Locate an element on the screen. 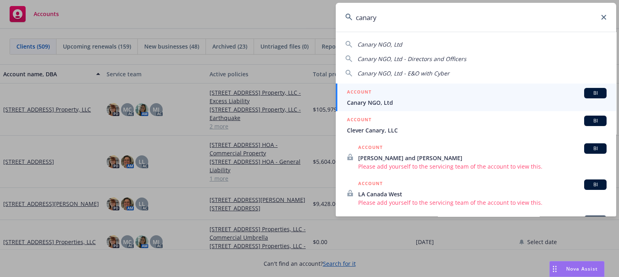 This screenshot has height=277, width=619. span: LA Canada West is located at coordinates (483, 194).